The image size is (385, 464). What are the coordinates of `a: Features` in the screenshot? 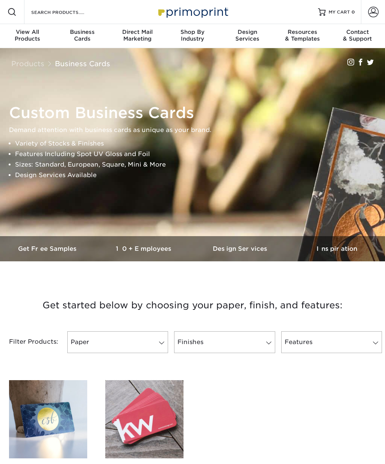 It's located at (332, 342).